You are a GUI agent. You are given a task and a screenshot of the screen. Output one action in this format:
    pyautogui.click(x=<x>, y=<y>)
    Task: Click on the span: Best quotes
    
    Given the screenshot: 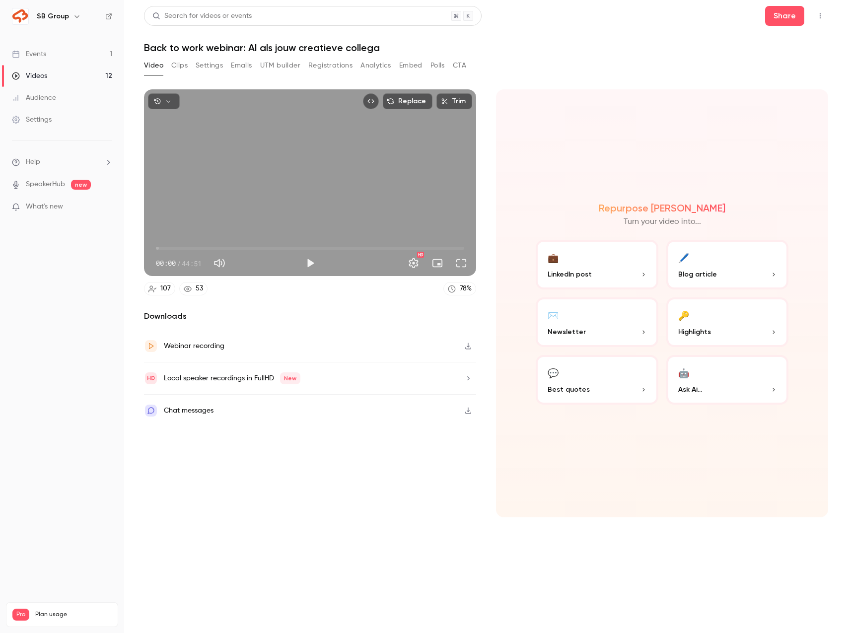 What is the action you would take?
    pyautogui.click(x=568, y=389)
    